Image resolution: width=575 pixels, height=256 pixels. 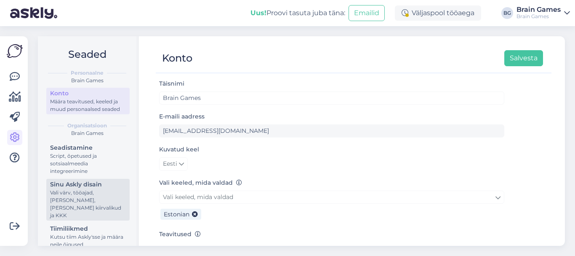 I want to click on div: Kutsu tiim Askly'sse ja määra neile õigused, so click(x=88, y=241).